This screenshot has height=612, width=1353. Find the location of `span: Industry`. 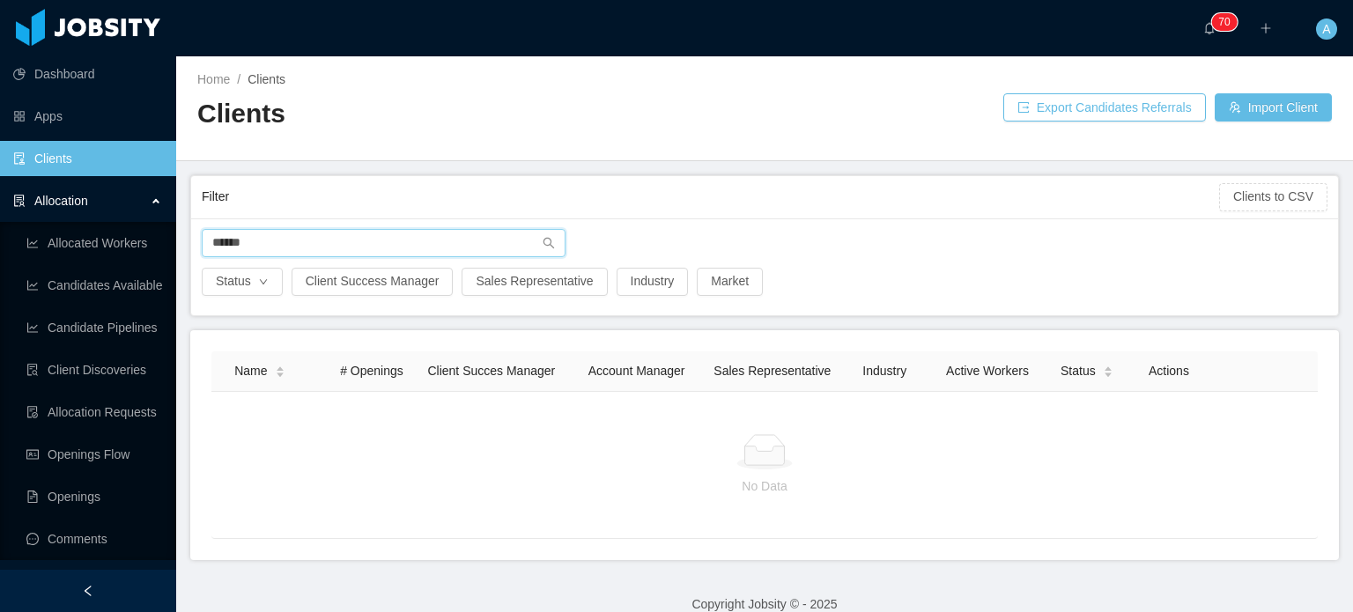

span: Industry is located at coordinates (884, 371).